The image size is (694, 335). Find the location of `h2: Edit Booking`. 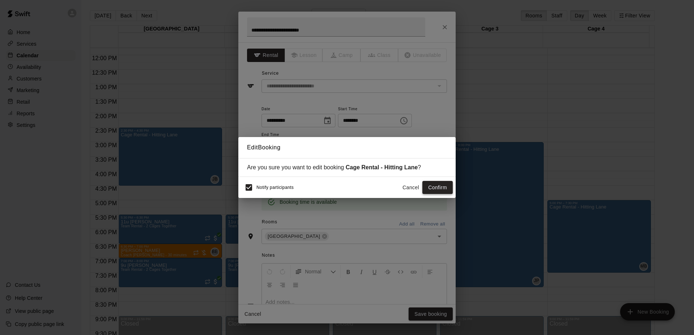

h2: Edit Booking is located at coordinates (347, 147).